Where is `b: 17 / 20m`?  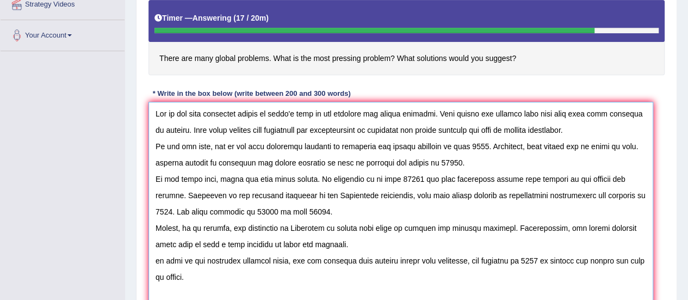 b: 17 / 20m is located at coordinates (251, 18).